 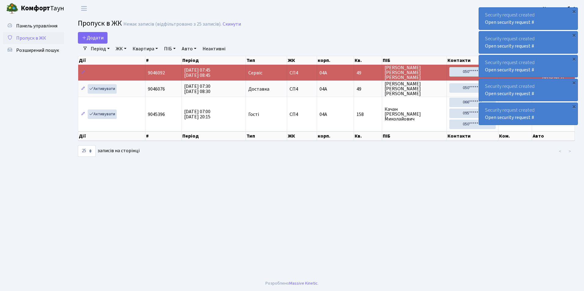 What do you see at coordinates (189, 49) in the screenshot?
I see `a: Авто` at bounding box center [189, 49].